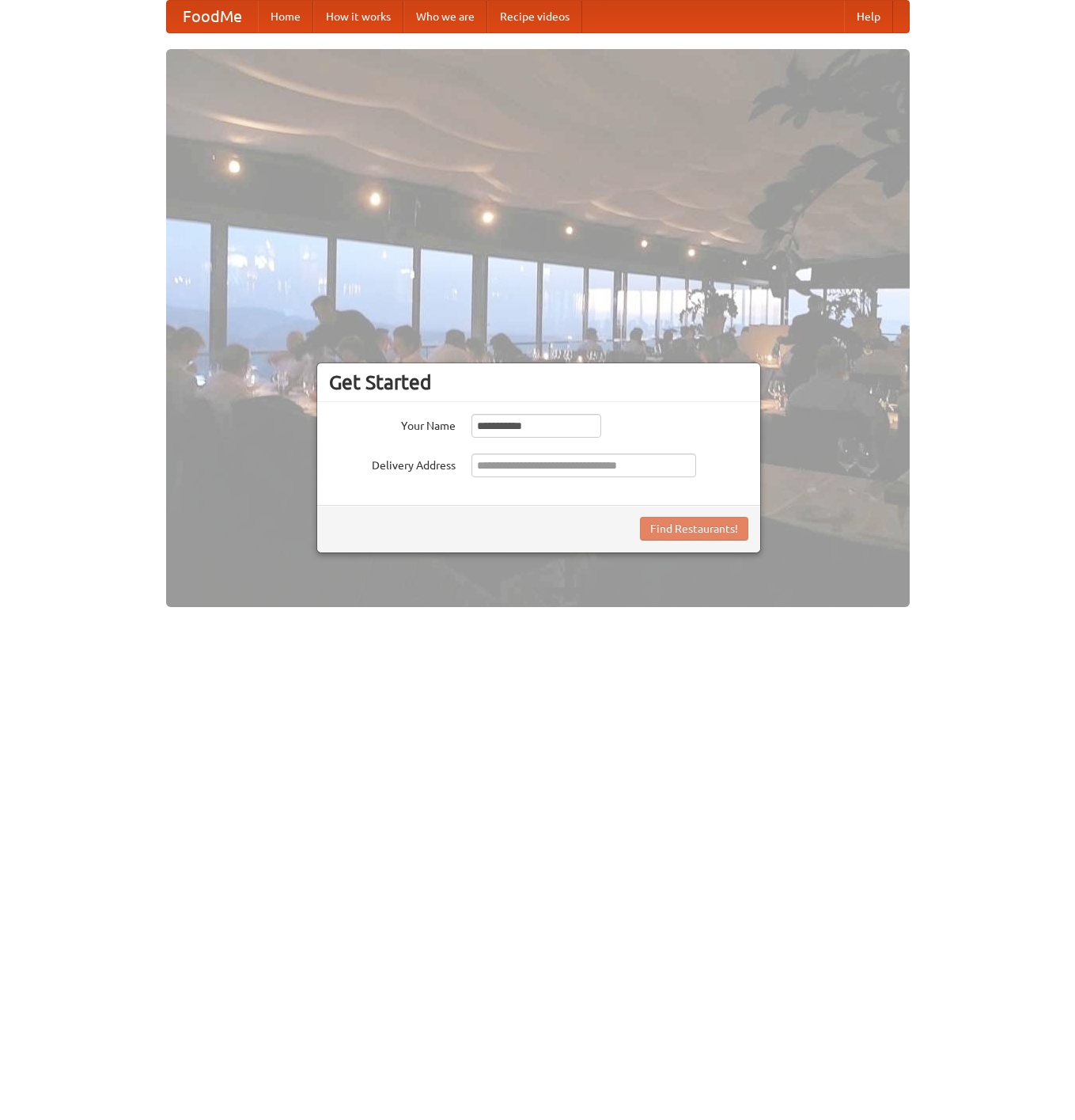 This screenshot has height=1120, width=1075. I want to click on a: Recipe videos, so click(535, 16).